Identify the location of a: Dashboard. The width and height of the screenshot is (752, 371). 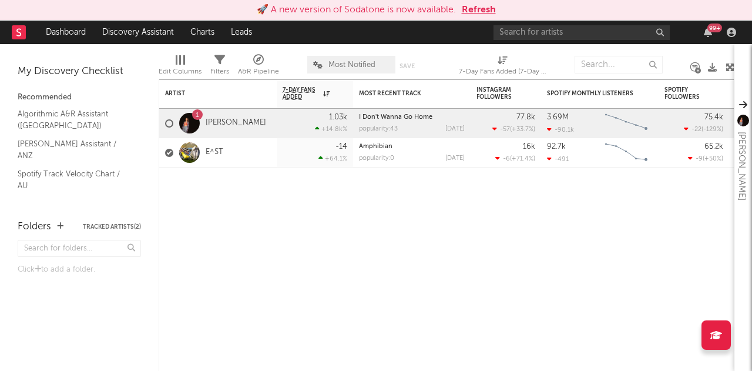
(66, 32).